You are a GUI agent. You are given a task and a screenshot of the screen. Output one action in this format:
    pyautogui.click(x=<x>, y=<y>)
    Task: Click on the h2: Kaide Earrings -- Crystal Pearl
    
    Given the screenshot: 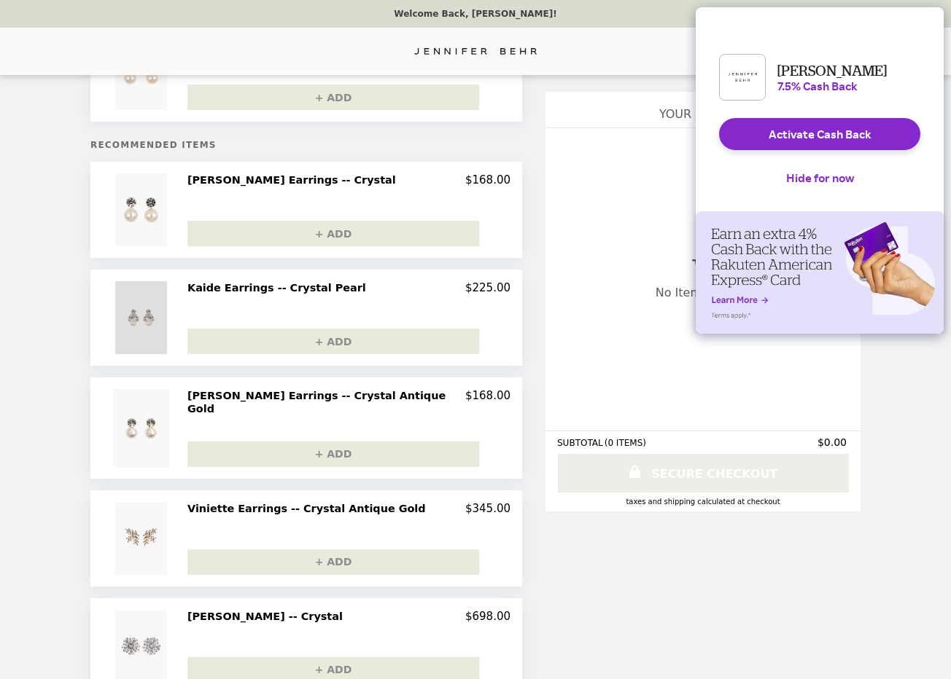 What is the action you would take?
    pyautogui.click(x=279, y=288)
    